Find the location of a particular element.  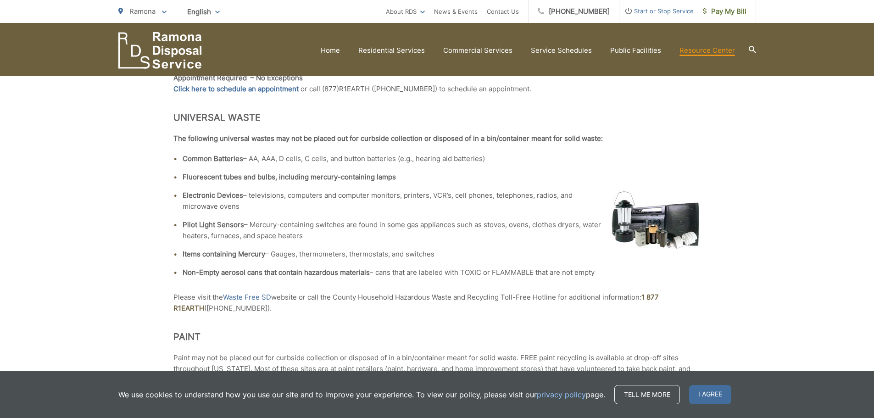

span: Ramona is located at coordinates (142, 11).